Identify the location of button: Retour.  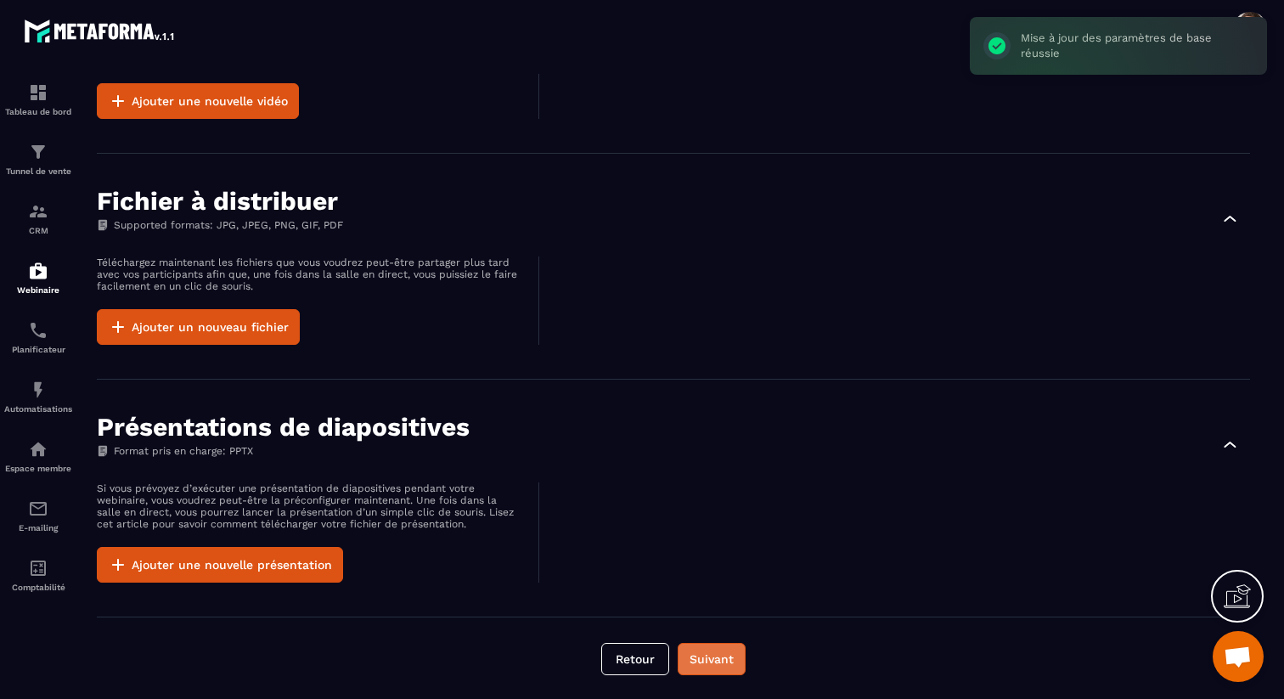
(635, 659).